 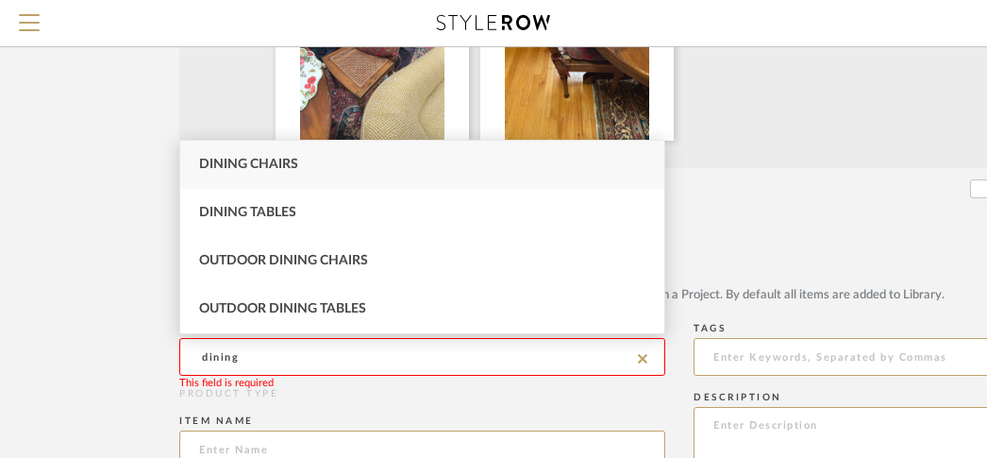 I want to click on div: This field is required, so click(x=227, y=383).